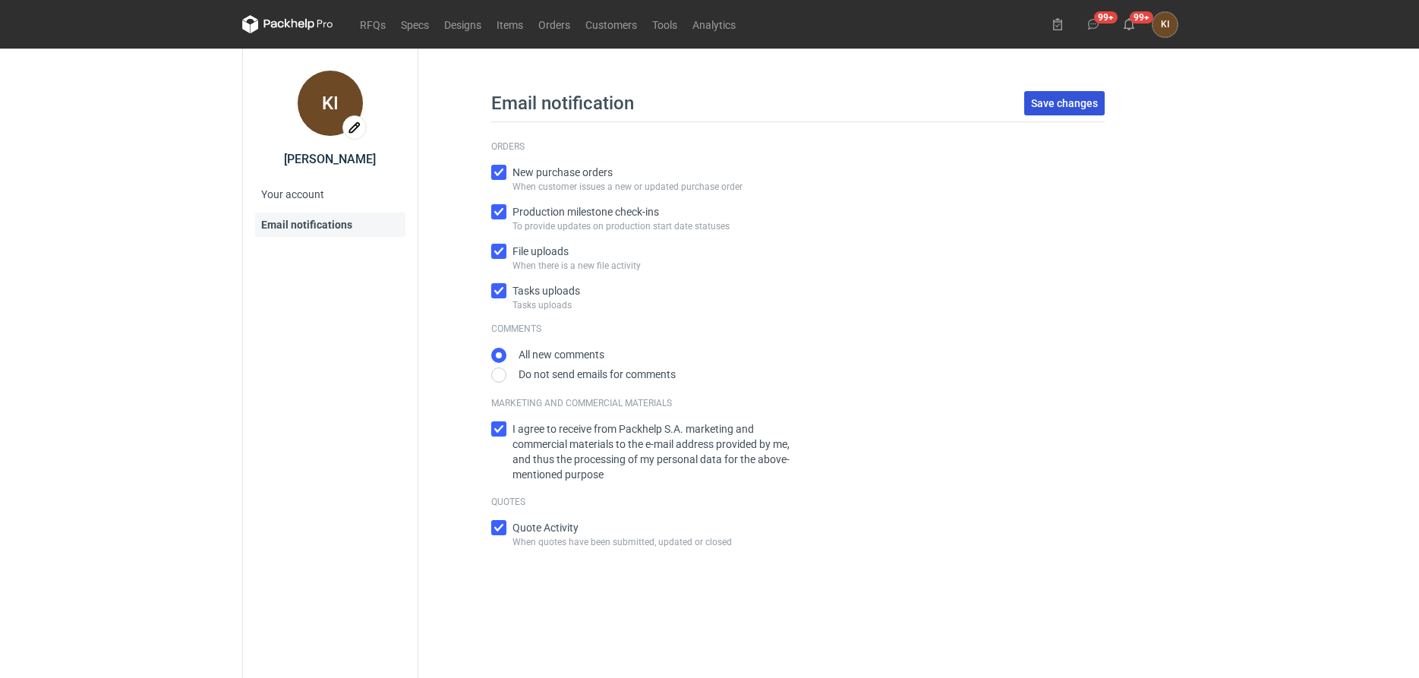 This screenshot has height=678, width=1419. Describe the element at coordinates (798, 403) in the screenshot. I see `label: Marketing and commercial materials` at that location.